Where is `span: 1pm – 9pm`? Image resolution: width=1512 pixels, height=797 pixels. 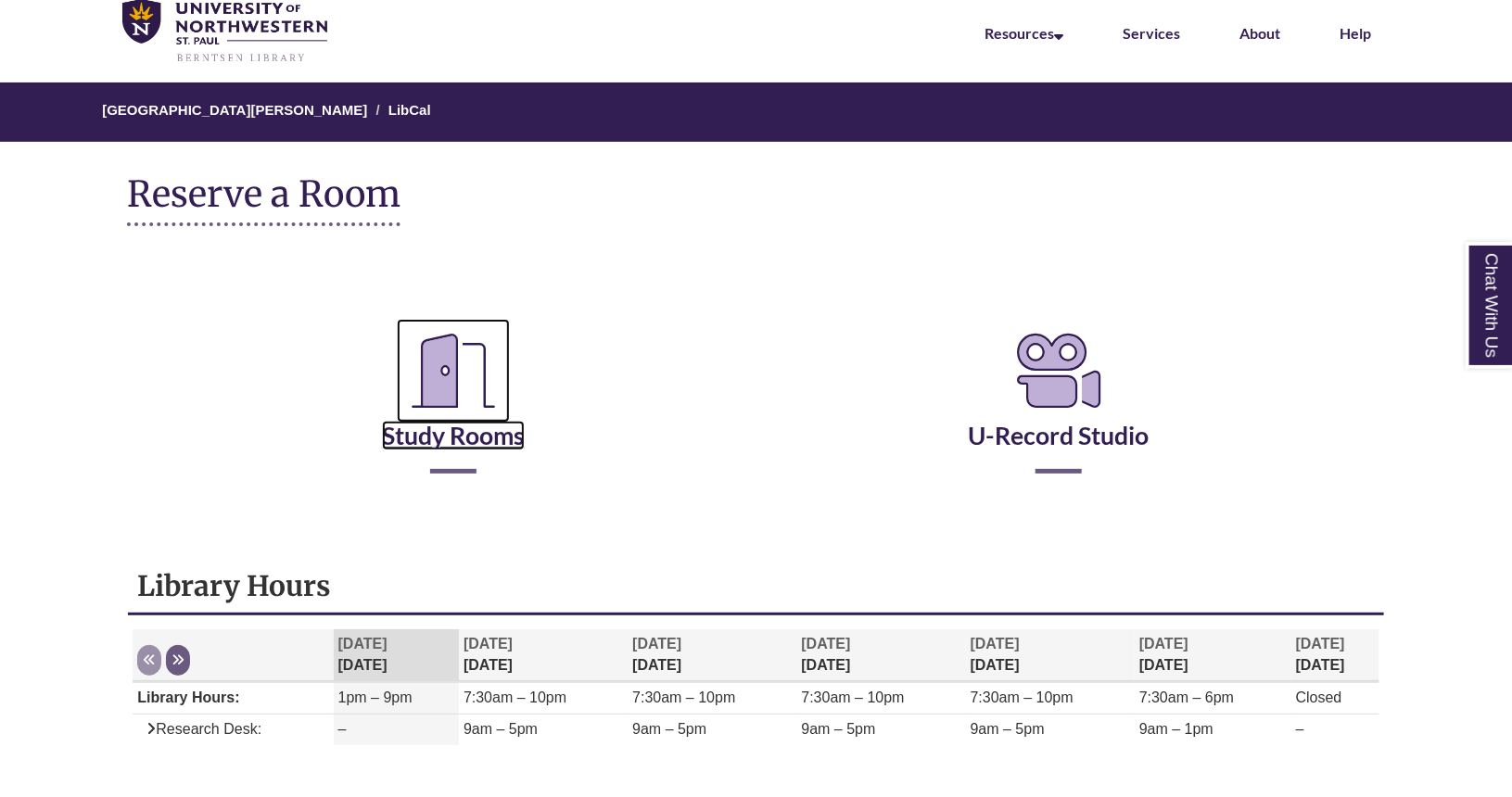 span: 1pm – 9pm is located at coordinates (375, 698).